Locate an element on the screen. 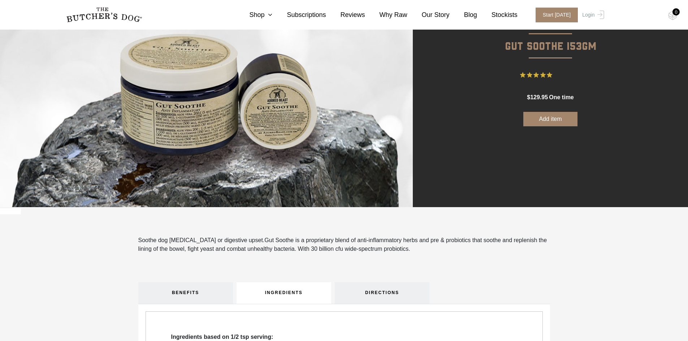 This screenshot has width=688, height=341. a: Login is located at coordinates (592, 15).